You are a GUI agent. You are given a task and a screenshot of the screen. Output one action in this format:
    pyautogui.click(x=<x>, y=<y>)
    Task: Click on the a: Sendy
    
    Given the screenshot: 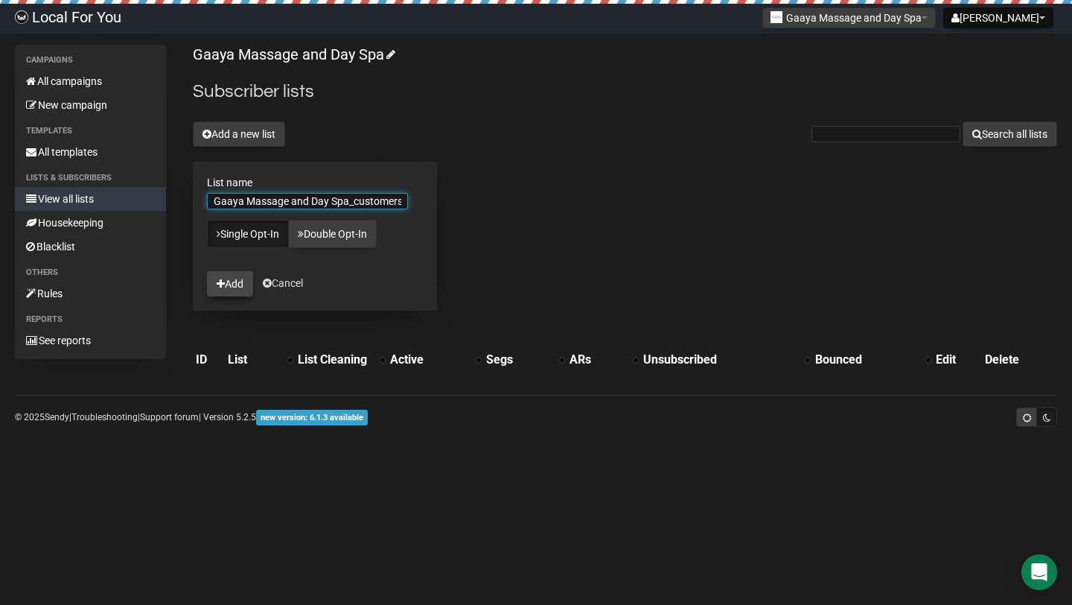 What is the action you would take?
    pyautogui.click(x=57, y=417)
    